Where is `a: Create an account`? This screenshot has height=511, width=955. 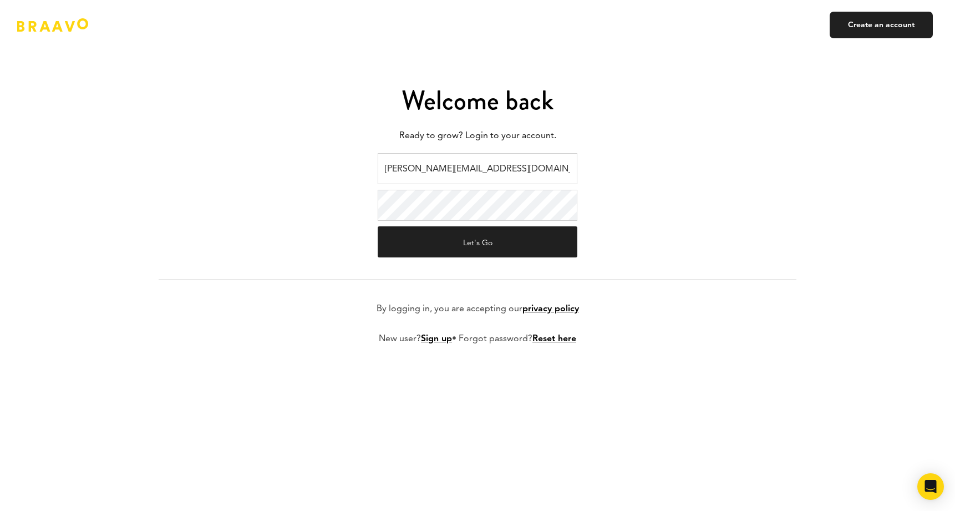
a: Create an account is located at coordinates (881, 25).